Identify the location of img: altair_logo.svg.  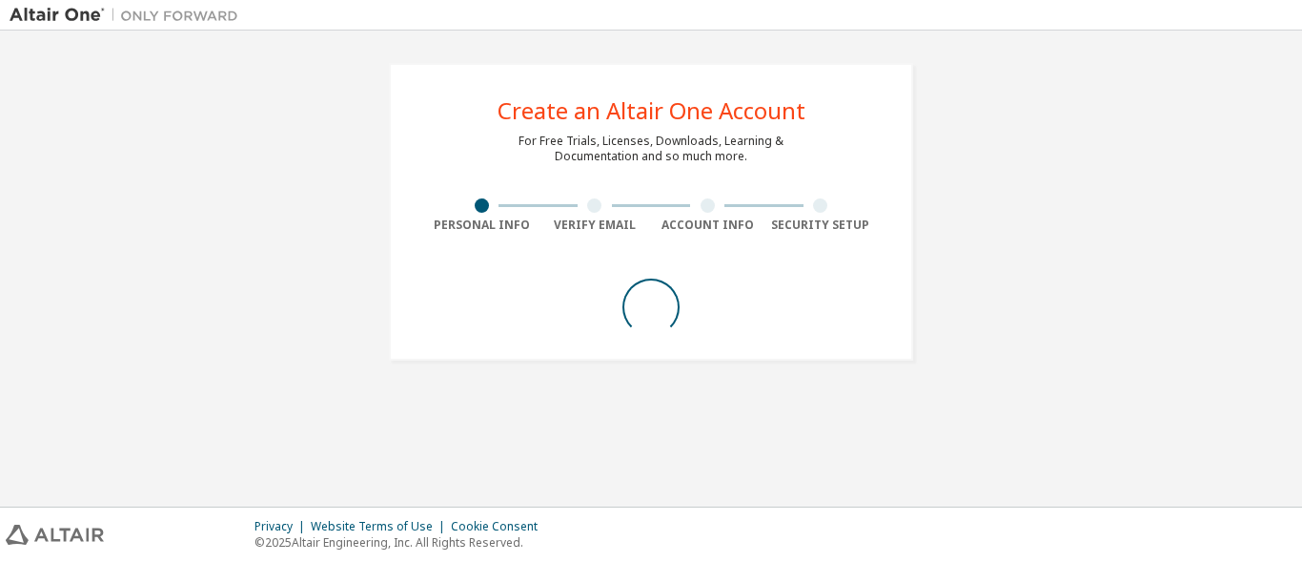
(54, 534).